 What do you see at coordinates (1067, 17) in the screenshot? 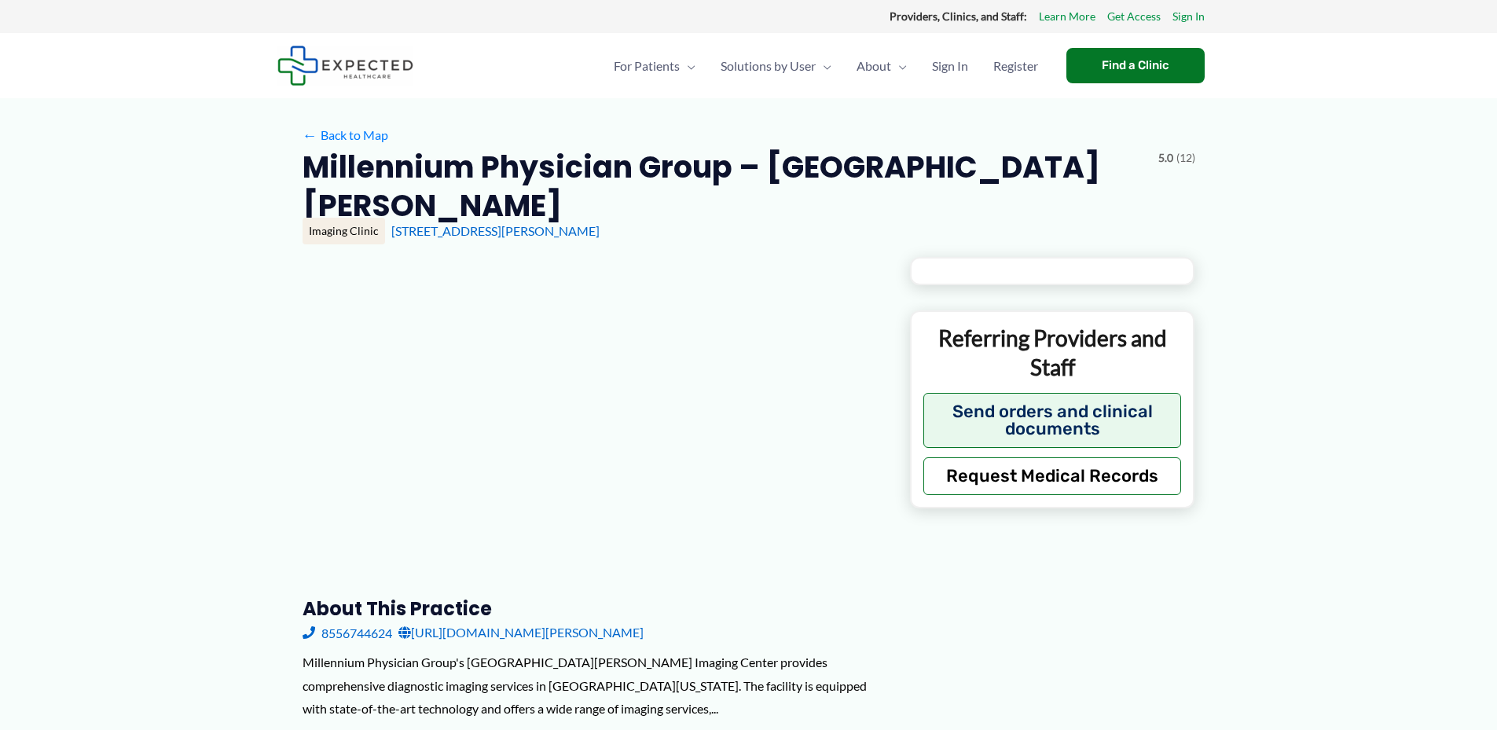
I see `a: Learn More` at bounding box center [1067, 17].